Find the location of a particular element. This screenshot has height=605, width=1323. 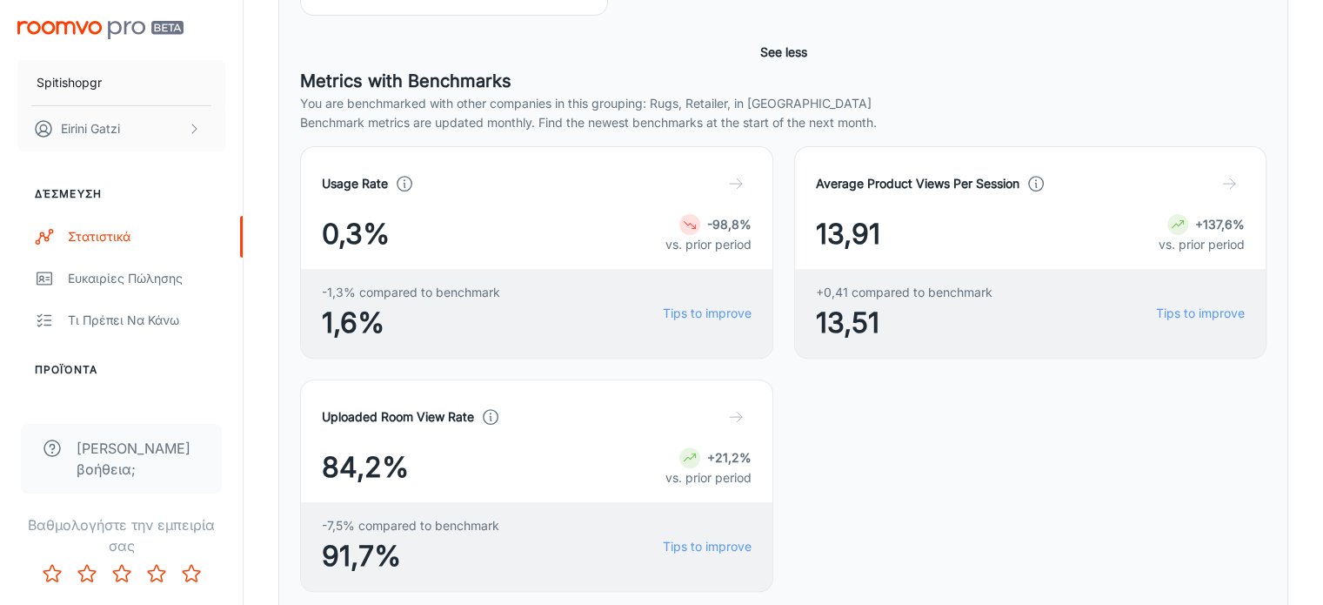

span: 0,3% is located at coordinates (356, 234).